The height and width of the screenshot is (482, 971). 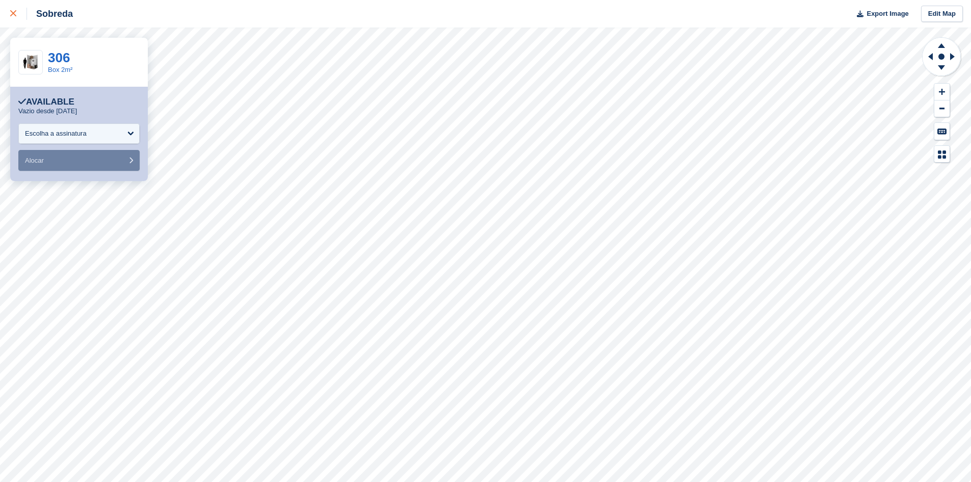 What do you see at coordinates (79, 160) in the screenshot?
I see `button: Alocar` at bounding box center [79, 160].